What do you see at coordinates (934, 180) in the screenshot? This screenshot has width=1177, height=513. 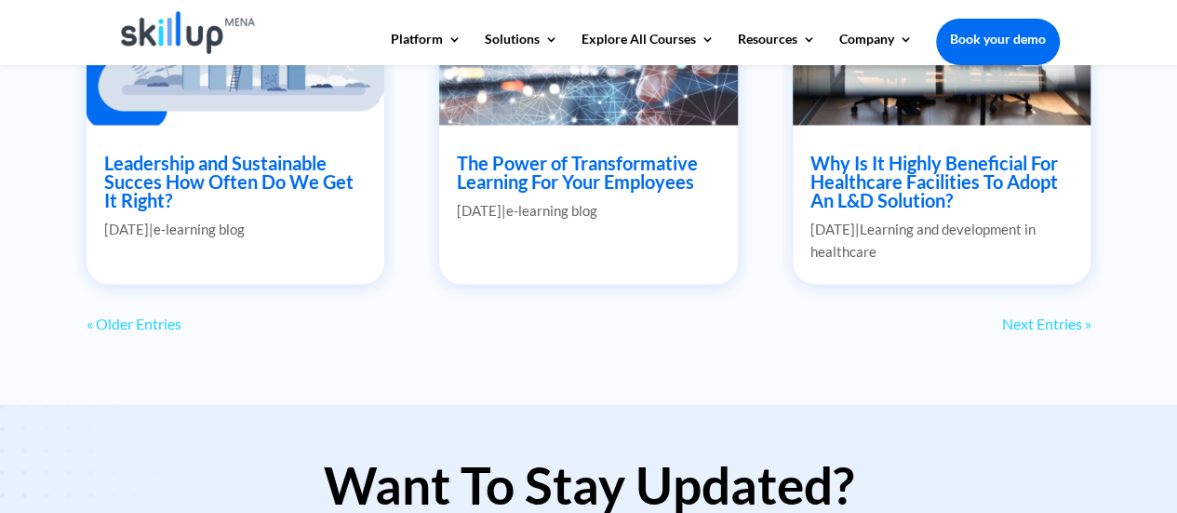 I see `a: Why Is It Highly Beneficial For Healthcare Facilities To Adopt An L&D Solution?` at bounding box center [934, 180].